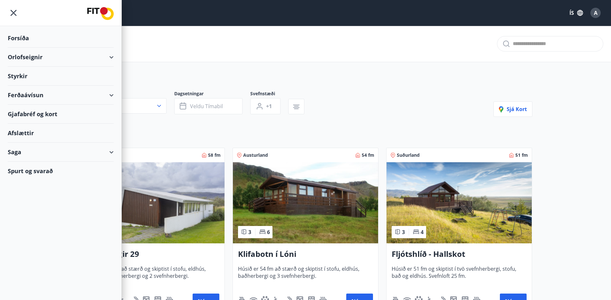  Describe the element at coordinates (255, 155) in the screenshot. I see `span: Austurland` at that location.